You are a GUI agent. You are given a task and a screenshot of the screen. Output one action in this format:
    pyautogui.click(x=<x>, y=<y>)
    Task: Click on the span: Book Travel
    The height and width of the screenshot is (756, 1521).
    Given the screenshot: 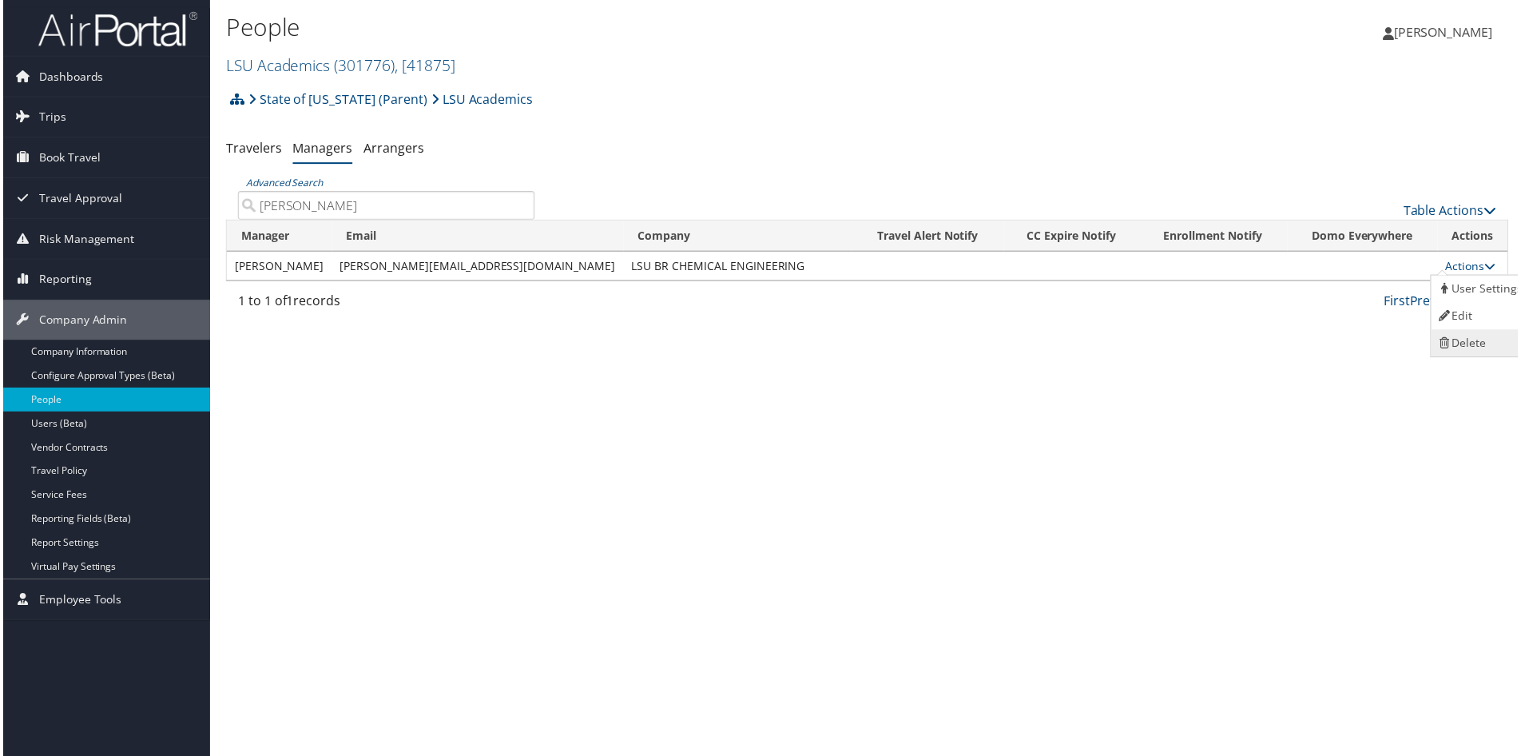 What is the action you would take?
    pyautogui.click(x=66, y=158)
    